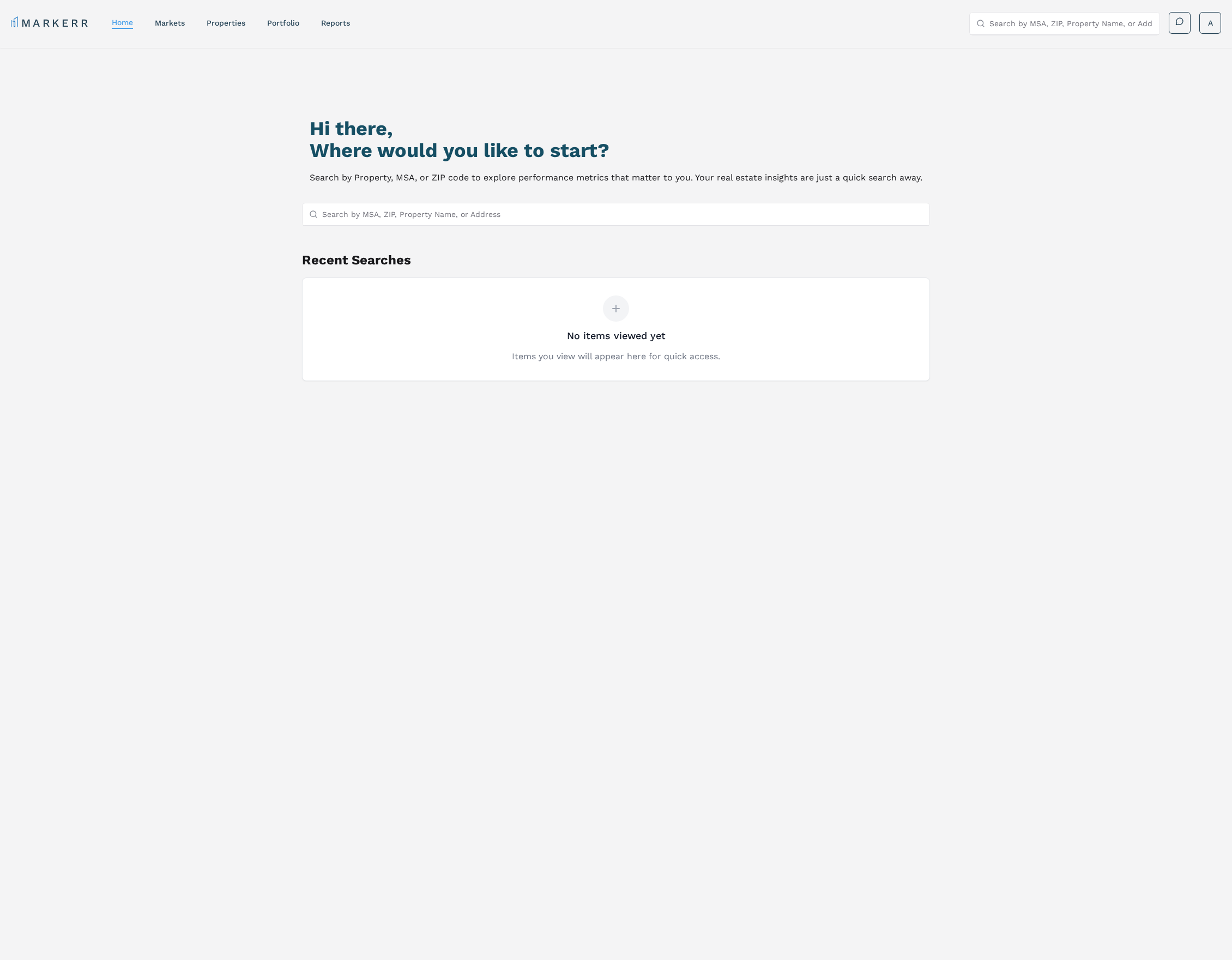 The height and width of the screenshot is (960, 1232). I want to click on a: MARKERR, so click(50, 23).